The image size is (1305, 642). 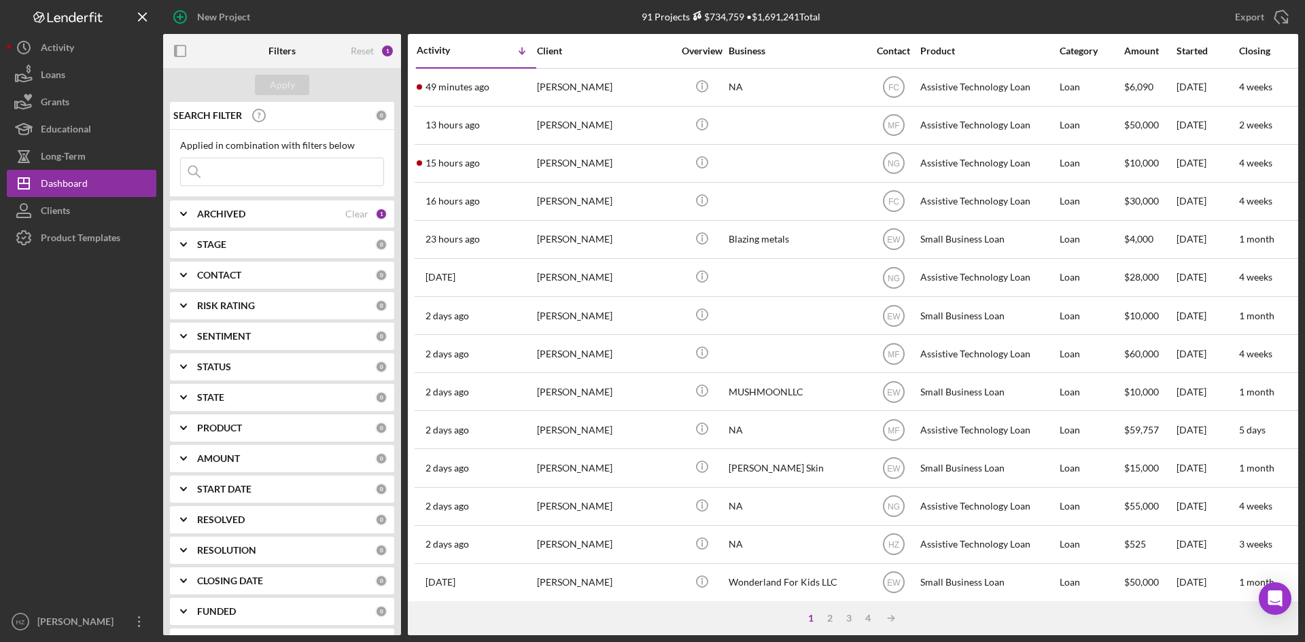 I want to click on b: ARCHIVED, so click(x=221, y=214).